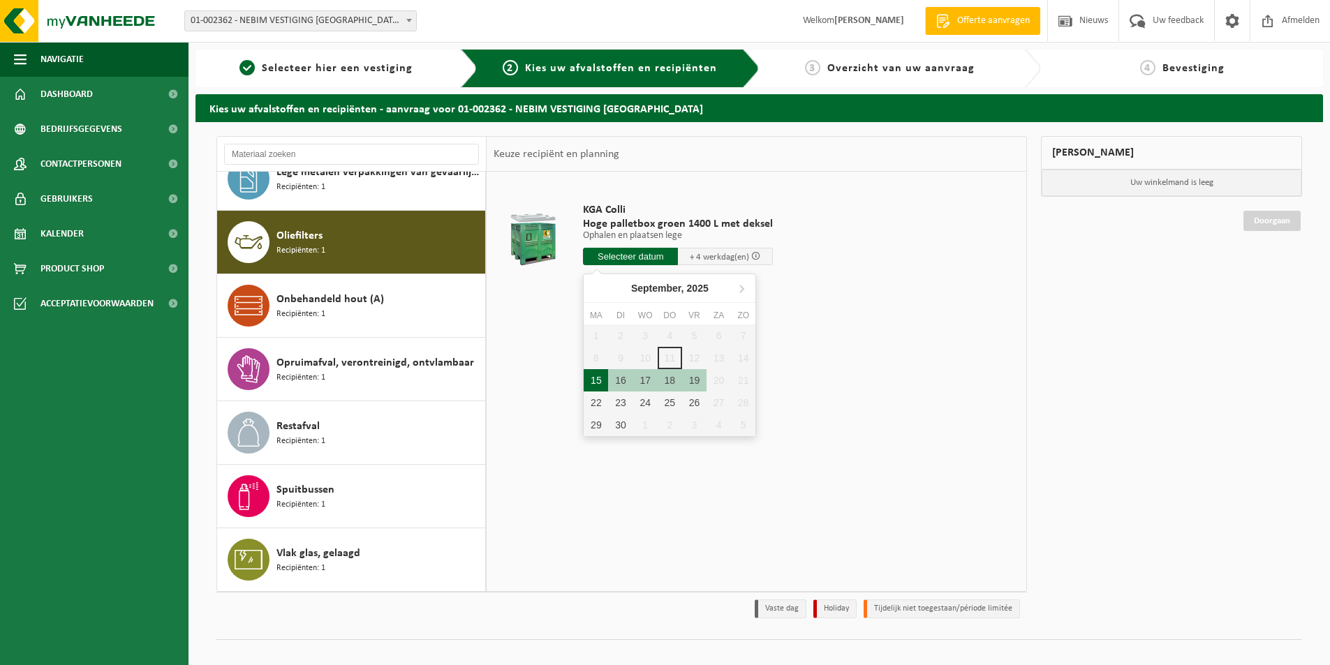 This screenshot has height=665, width=1330. I want to click on div: 29, so click(595, 425).